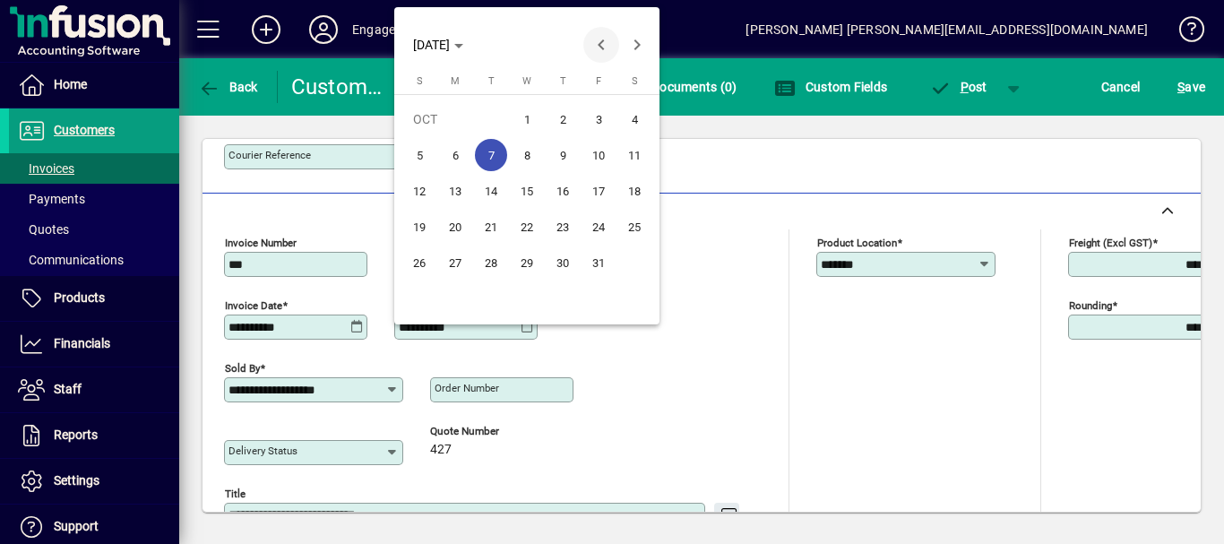 Image resolution: width=1224 pixels, height=544 pixels. What do you see at coordinates (527, 119) in the screenshot?
I see `span: 1` at bounding box center [527, 119].